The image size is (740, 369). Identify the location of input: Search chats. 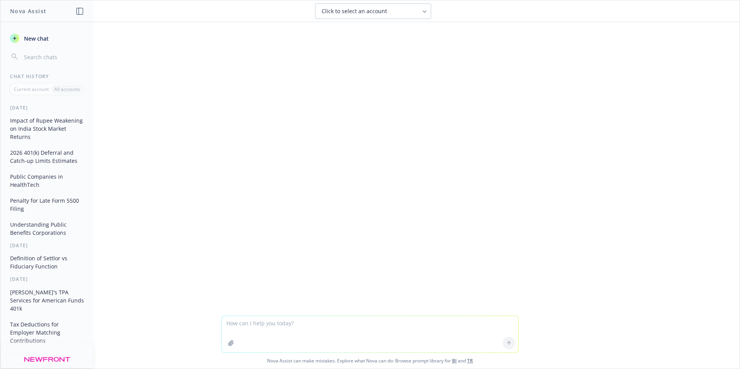
(53, 57).